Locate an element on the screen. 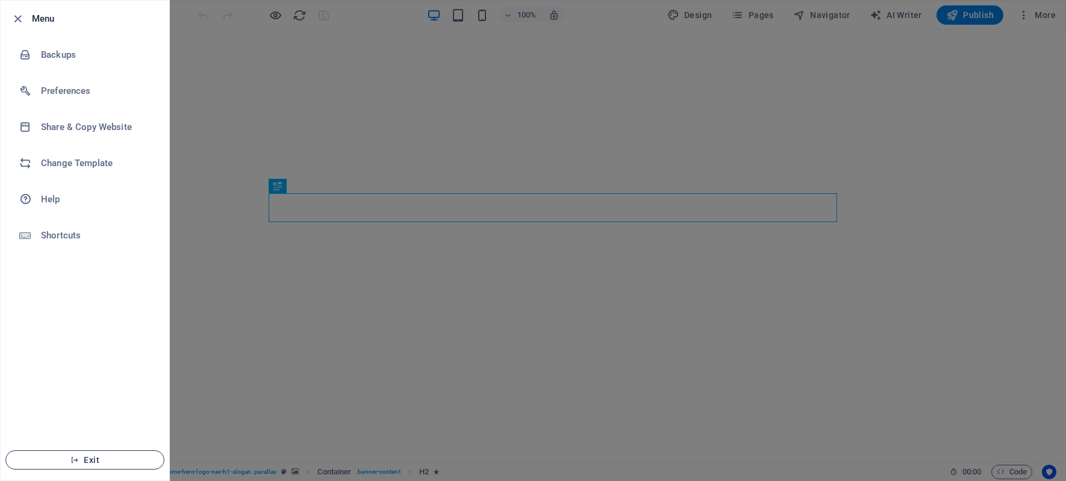 This screenshot has width=1066, height=481. h6: Help is located at coordinates (96, 199).